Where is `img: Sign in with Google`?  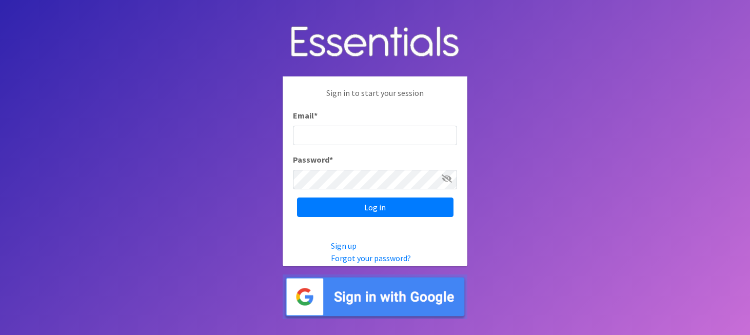
img: Sign in with Google is located at coordinates (375, 297).